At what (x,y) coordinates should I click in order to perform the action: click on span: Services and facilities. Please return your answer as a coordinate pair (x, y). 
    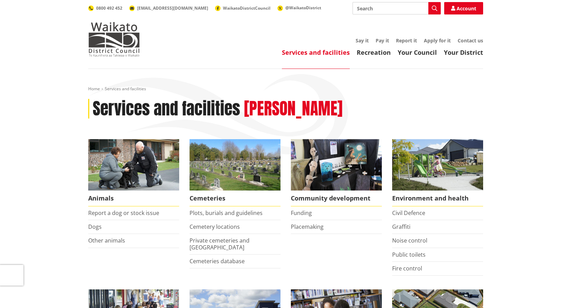
    Looking at the image, I should click on (126, 89).